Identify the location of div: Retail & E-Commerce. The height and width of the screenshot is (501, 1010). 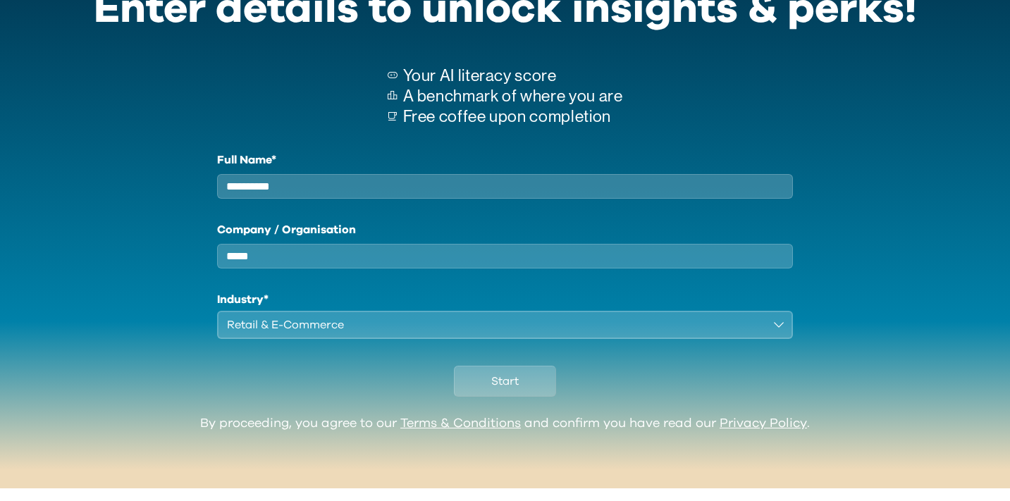
(496, 325).